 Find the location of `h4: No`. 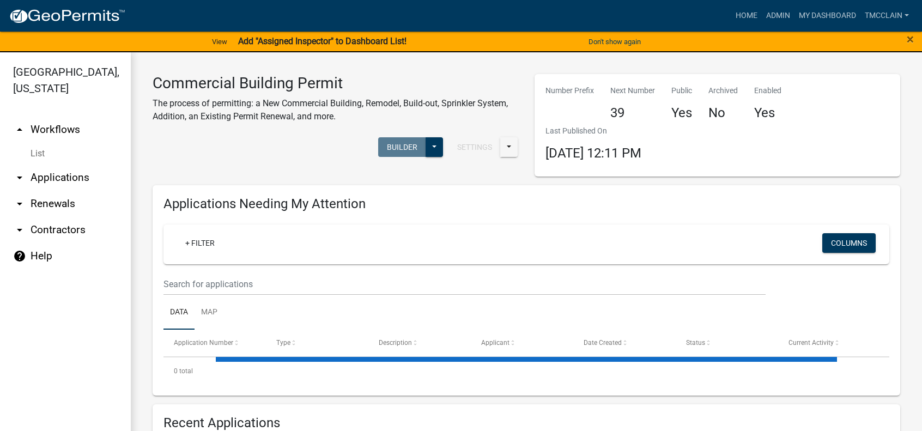

h4: No is located at coordinates (723, 113).